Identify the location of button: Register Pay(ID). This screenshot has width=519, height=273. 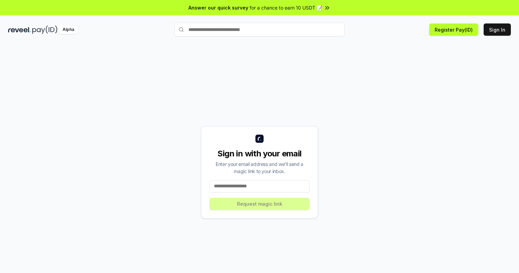
(453, 30).